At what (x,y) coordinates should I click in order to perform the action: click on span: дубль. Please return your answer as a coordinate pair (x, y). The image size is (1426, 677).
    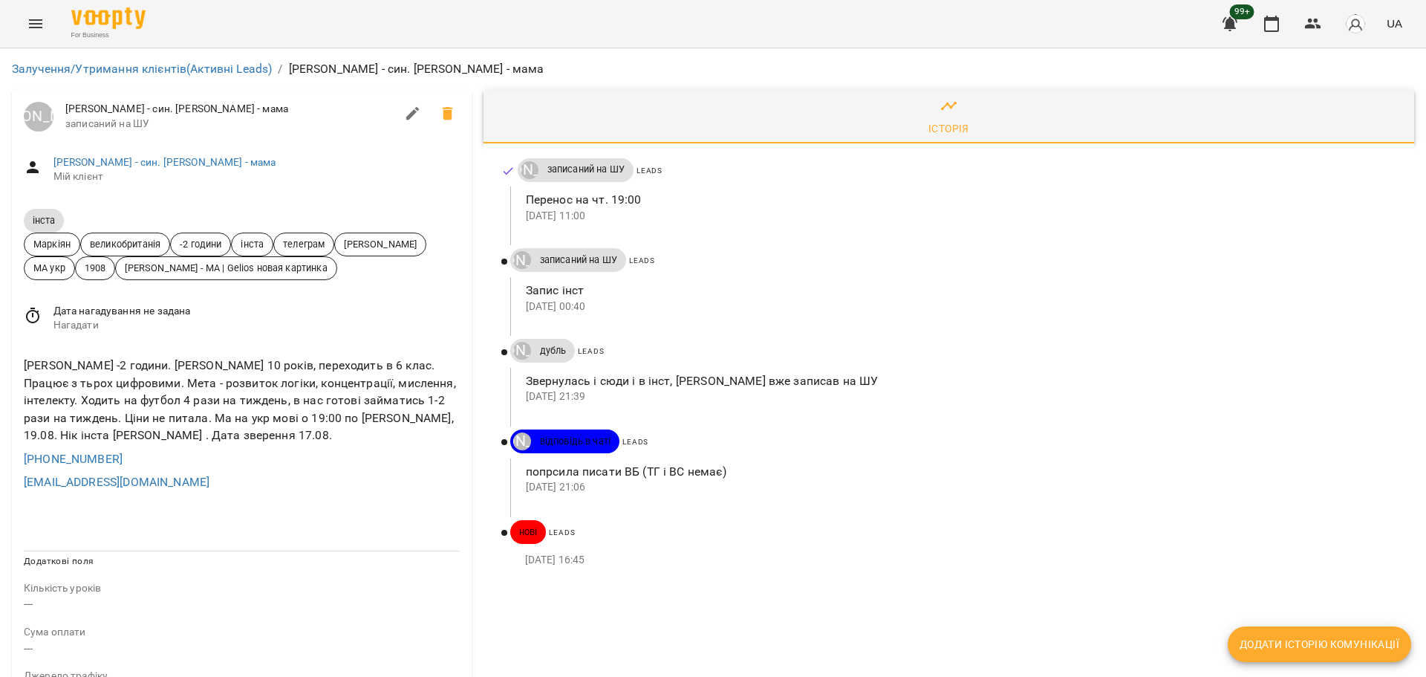
    Looking at the image, I should click on (553, 351).